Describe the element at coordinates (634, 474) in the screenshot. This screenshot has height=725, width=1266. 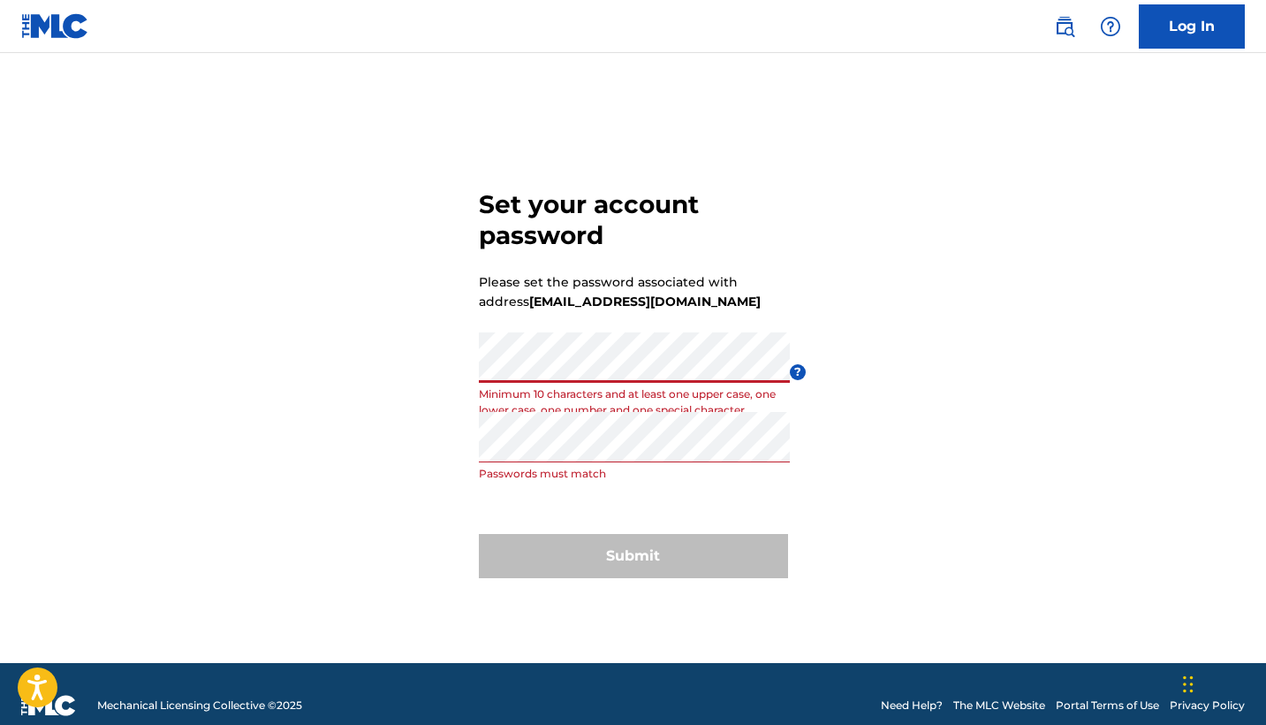
I see `p: Passwords must match` at that location.